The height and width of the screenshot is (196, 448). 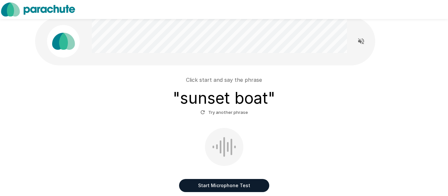 What do you see at coordinates (63, 41) in the screenshot?
I see `img: parachute_avatar.png` at bounding box center [63, 41].